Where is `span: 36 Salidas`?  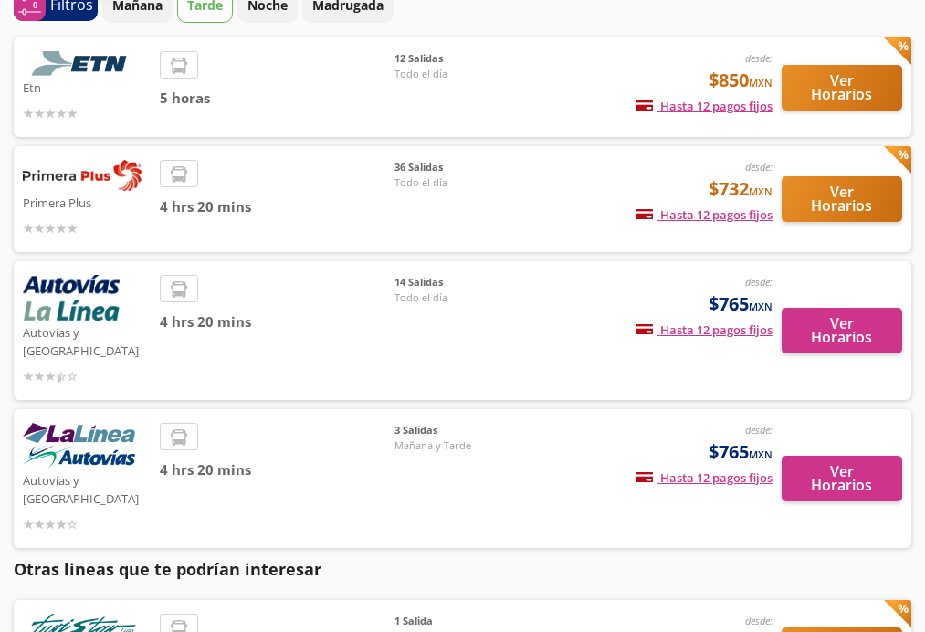 span: 36 Salidas is located at coordinates (458, 167).